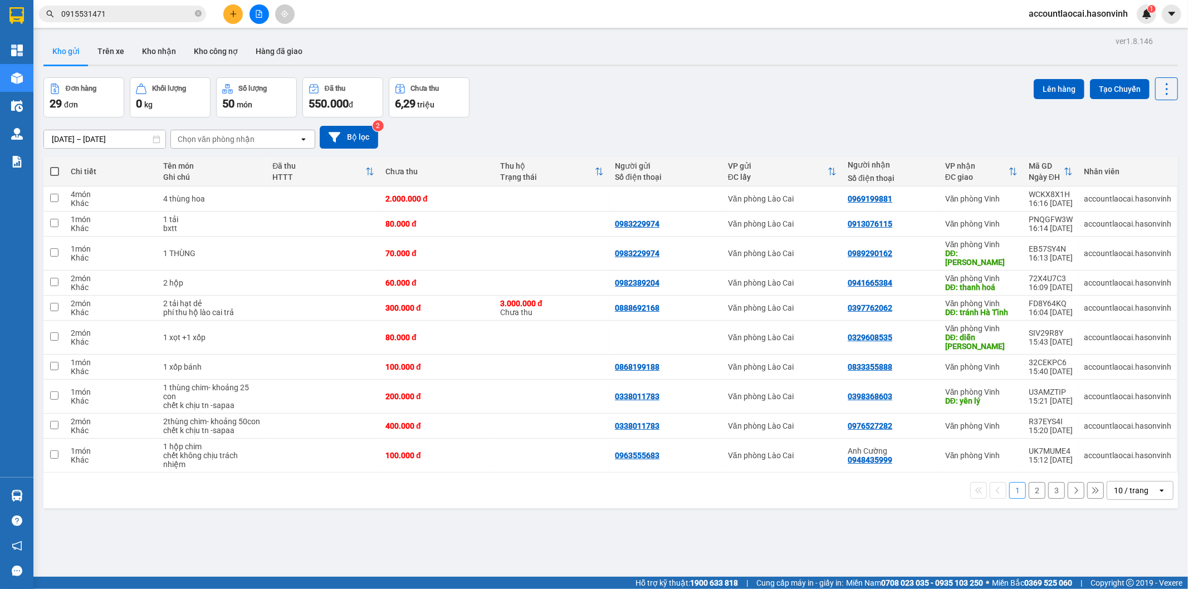 The width and height of the screenshot is (1188, 589). What do you see at coordinates (637, 456) in the screenshot?
I see `div: 0963555683` at bounding box center [637, 456].